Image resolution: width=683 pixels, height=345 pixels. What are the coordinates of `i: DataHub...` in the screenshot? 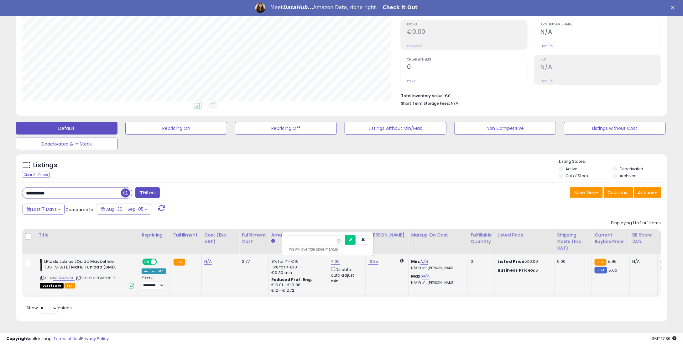 It's located at (298, 7).